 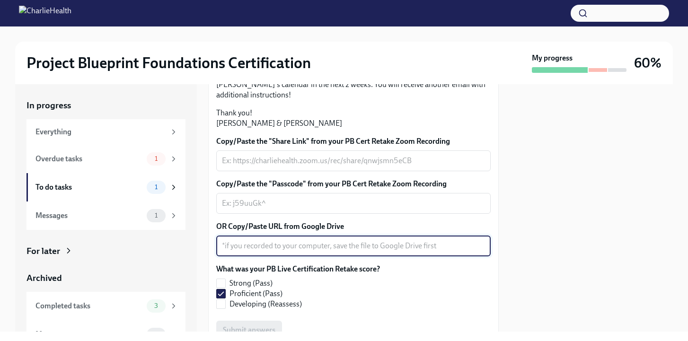 I want to click on label: Copy/Paste the "Share Link" from your PB Cert Retake Zoom Recording, so click(x=353, y=141).